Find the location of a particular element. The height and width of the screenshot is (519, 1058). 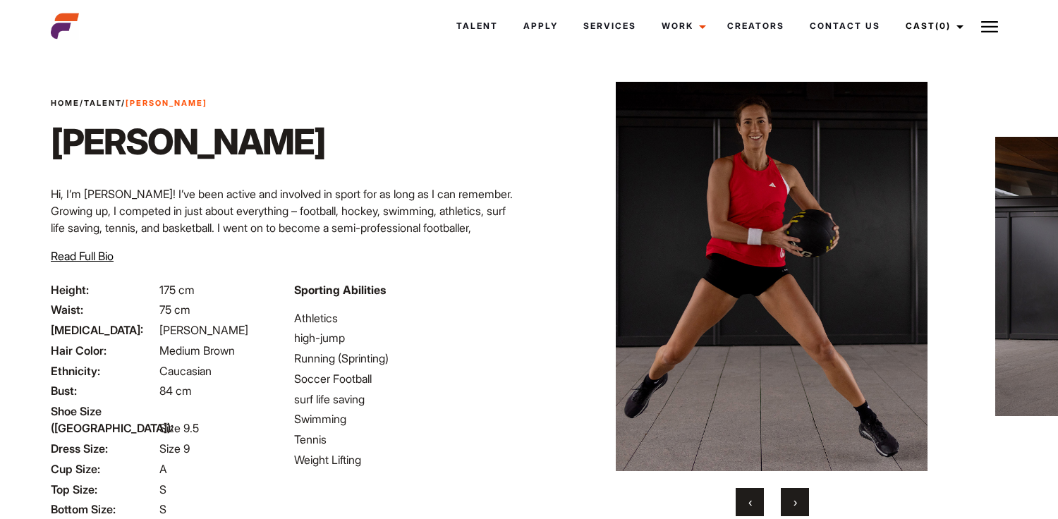

a: Work is located at coordinates (682, 26).